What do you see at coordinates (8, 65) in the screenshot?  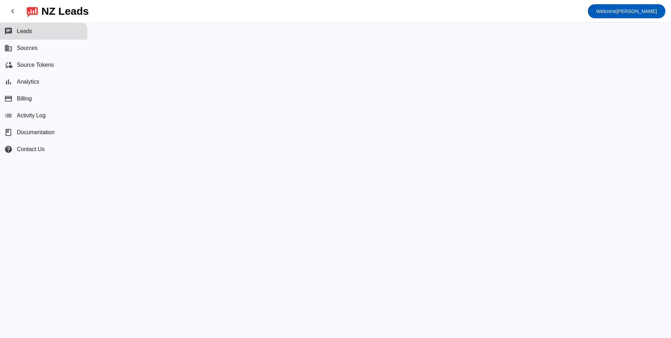 I see `mat-icon: cloud_sync` at bounding box center [8, 65].